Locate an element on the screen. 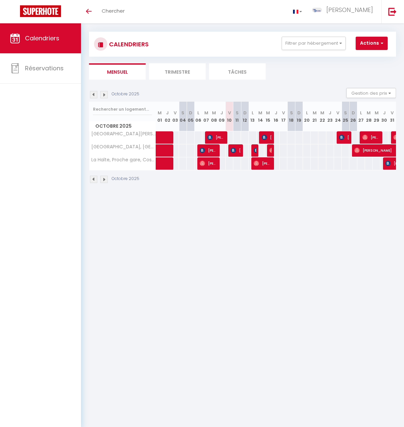 The width and height of the screenshot is (404, 427). th: 05 is located at coordinates (190, 116).